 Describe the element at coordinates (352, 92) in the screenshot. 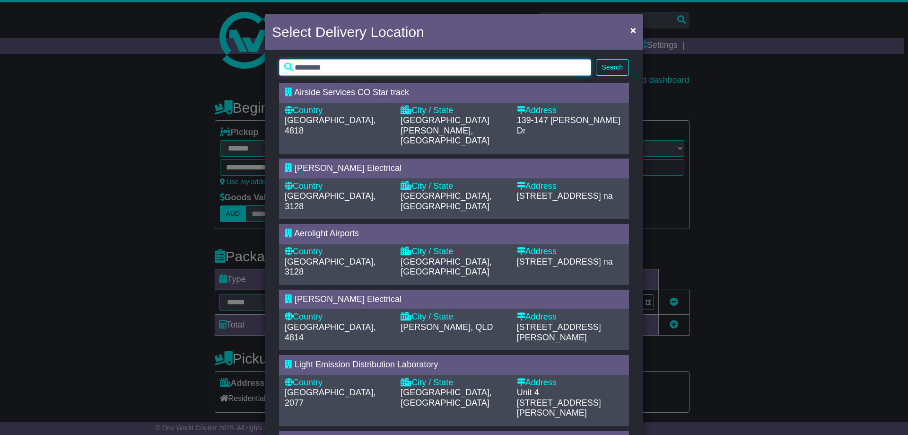

I see `span: Airside Services CO Star track` at that location.